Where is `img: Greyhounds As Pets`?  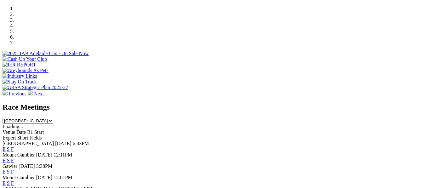 img: Greyhounds As Pets is located at coordinates (26, 71).